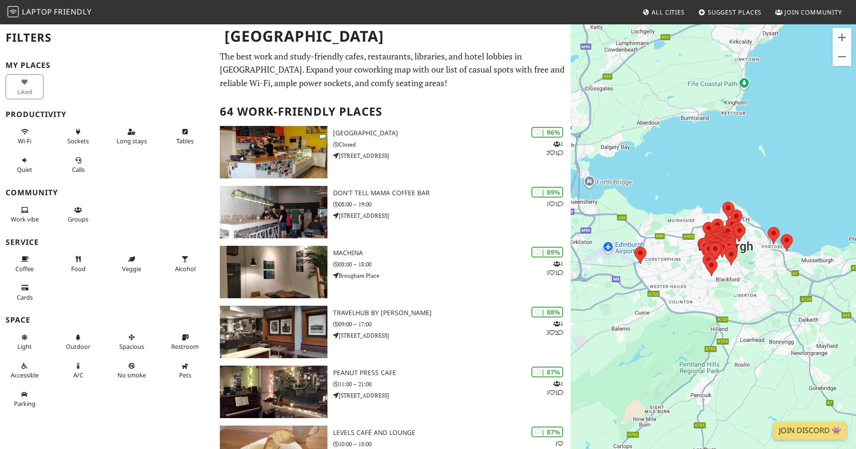 Image resolution: width=856 pixels, height=449 pixels. What do you see at coordinates (132, 269) in the screenshot?
I see `span: Veggie` at bounding box center [132, 269].